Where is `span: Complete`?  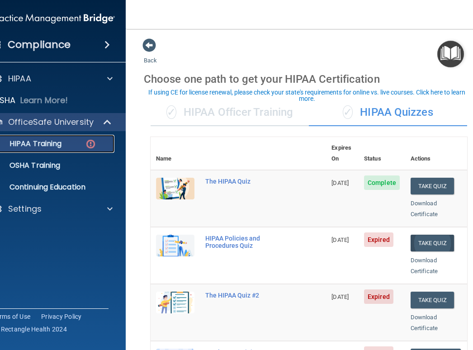
span: Complete is located at coordinates (381, 183).